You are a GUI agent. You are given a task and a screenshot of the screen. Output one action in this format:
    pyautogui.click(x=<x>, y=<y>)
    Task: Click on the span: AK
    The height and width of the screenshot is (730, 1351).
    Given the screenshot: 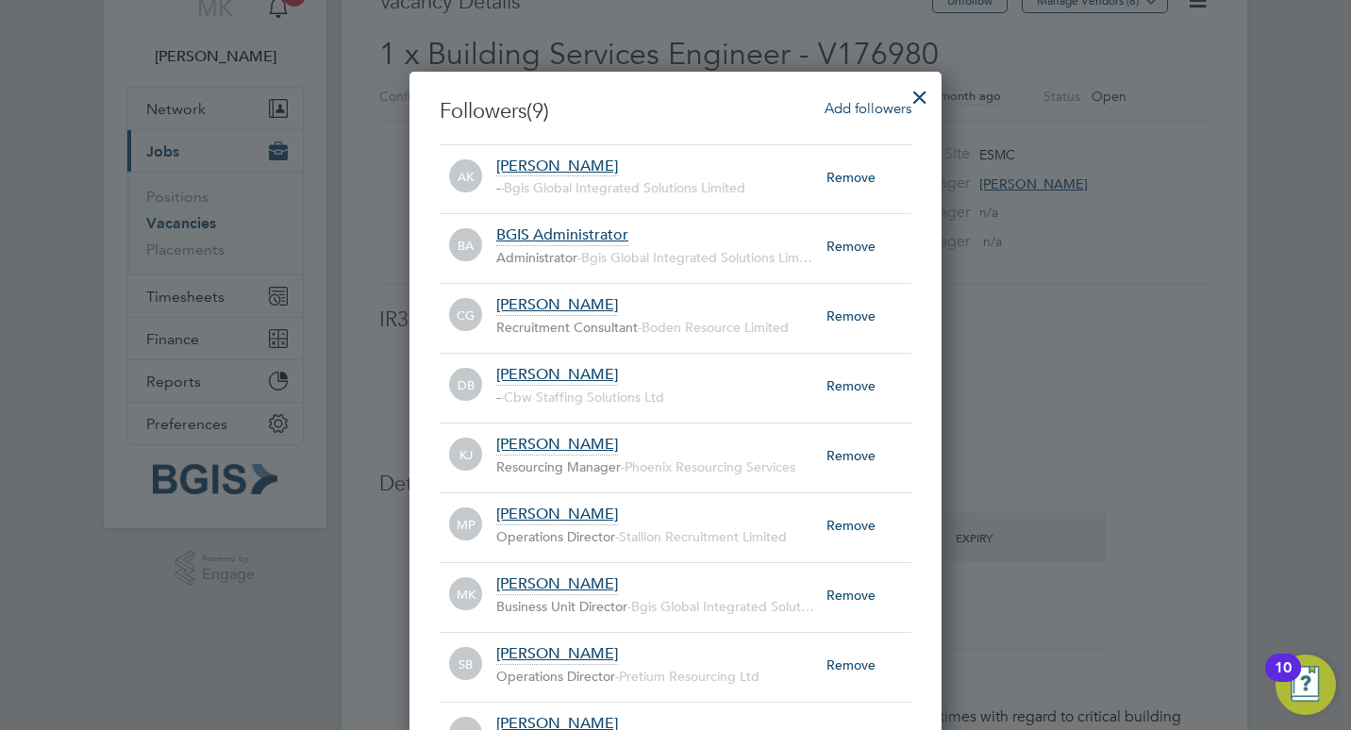 What is the action you would take?
    pyautogui.click(x=465, y=176)
    